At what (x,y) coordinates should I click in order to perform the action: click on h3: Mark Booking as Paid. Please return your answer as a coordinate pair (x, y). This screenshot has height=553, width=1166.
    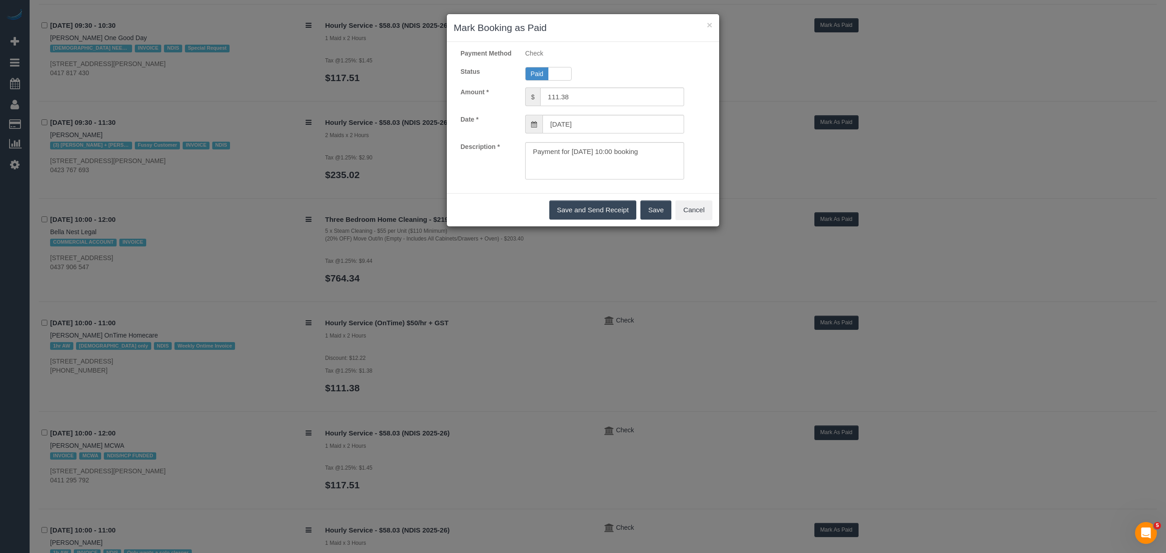
    Looking at the image, I should click on (583, 28).